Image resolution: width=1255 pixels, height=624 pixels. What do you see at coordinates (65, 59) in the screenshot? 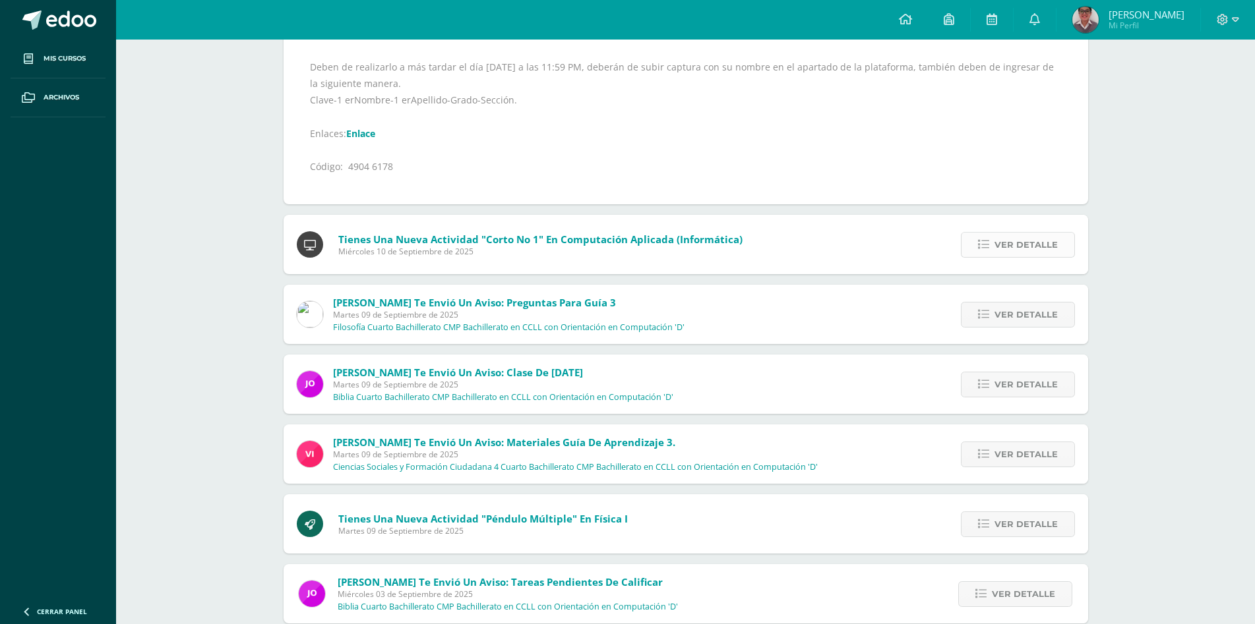
I see `span: Mis cursos` at bounding box center [65, 59].